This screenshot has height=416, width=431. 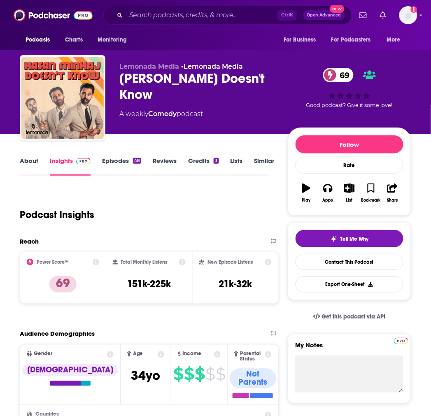 What do you see at coordinates (63, 98) in the screenshot?
I see `img: Hasan Minhaj Doesn't Know` at bounding box center [63, 98].